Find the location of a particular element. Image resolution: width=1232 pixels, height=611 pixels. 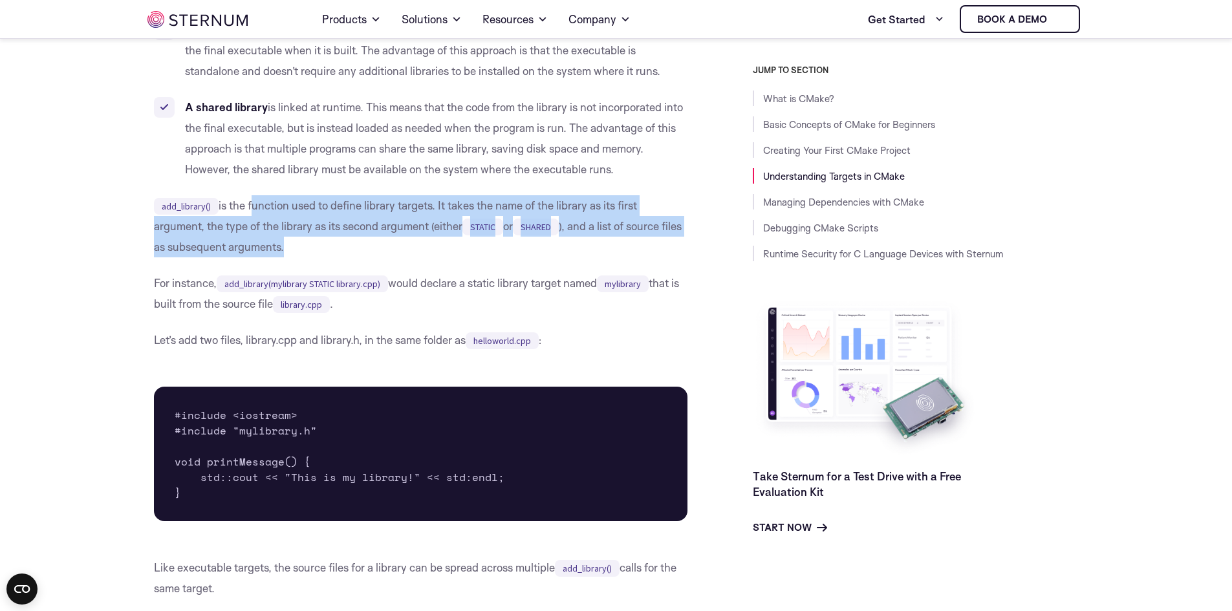

code: SHARED is located at coordinates (535, 227).